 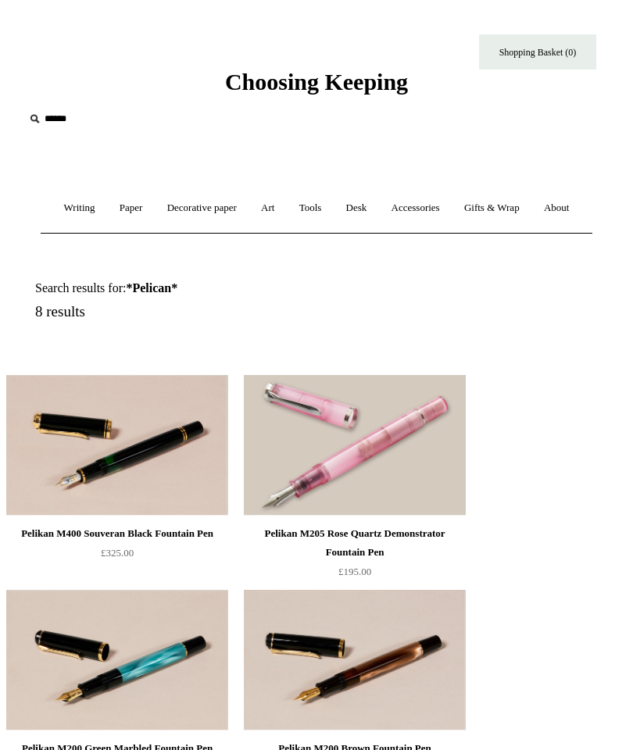 I want to click on a: Pelikan M200 Brown Fountain Pen Pelikan M200 Brown Fountain Pen, so click(x=355, y=660).